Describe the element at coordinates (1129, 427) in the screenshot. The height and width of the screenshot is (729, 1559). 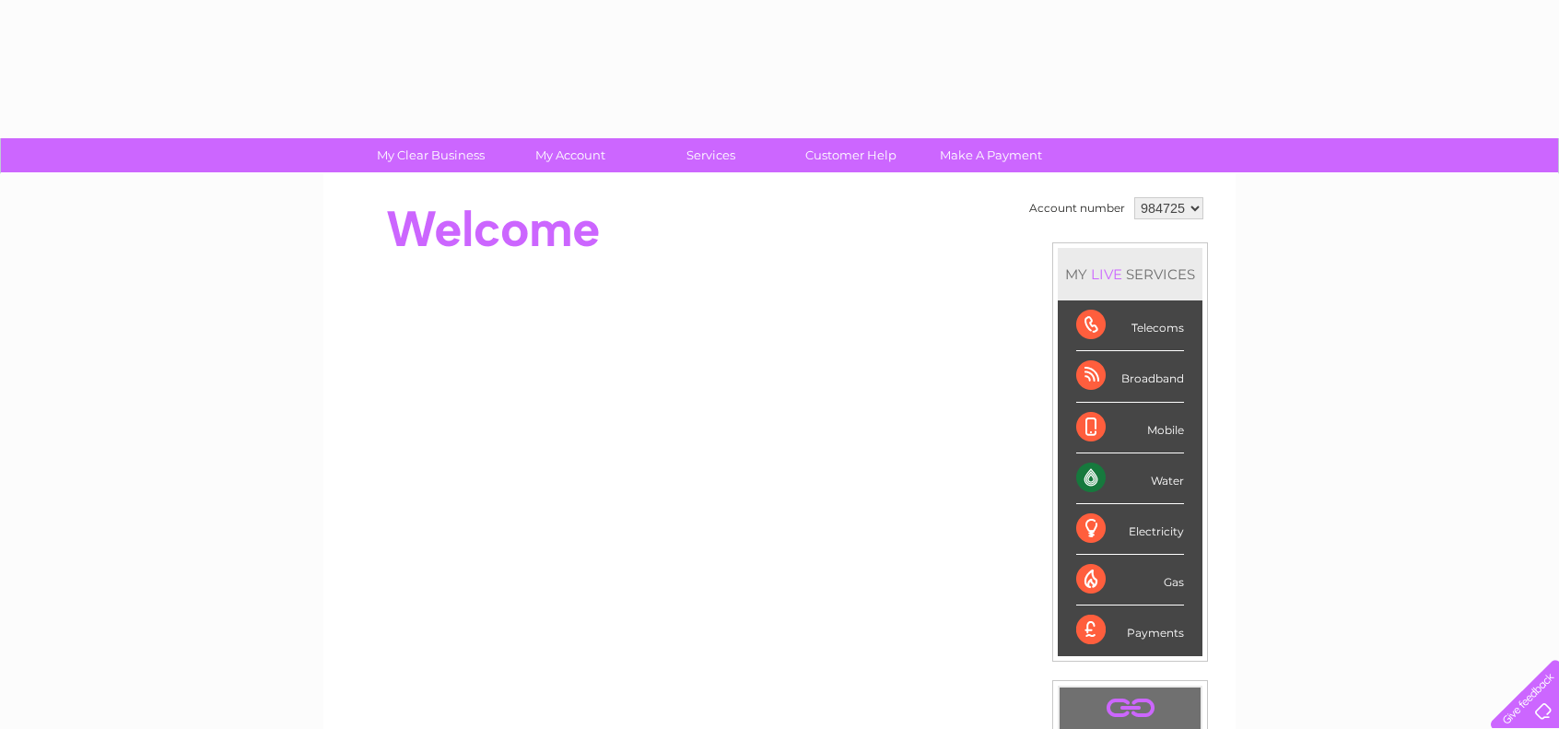
I see `div: Mobile` at that location.